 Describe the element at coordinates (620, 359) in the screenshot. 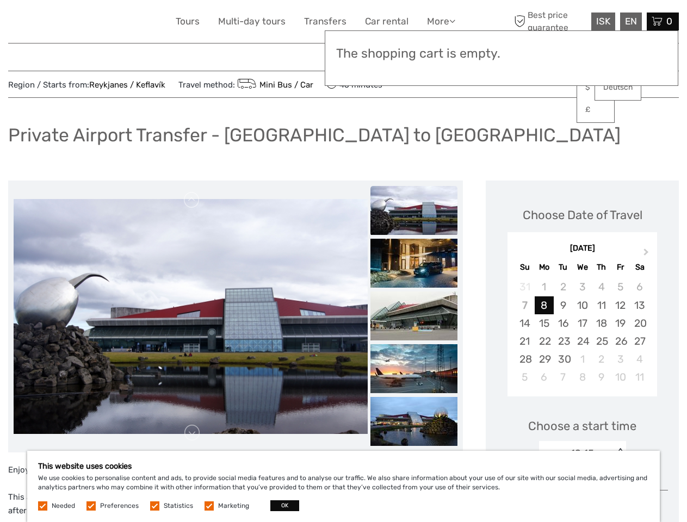

I see `div: Choose Friday, October 3rd, 2025` at that location.